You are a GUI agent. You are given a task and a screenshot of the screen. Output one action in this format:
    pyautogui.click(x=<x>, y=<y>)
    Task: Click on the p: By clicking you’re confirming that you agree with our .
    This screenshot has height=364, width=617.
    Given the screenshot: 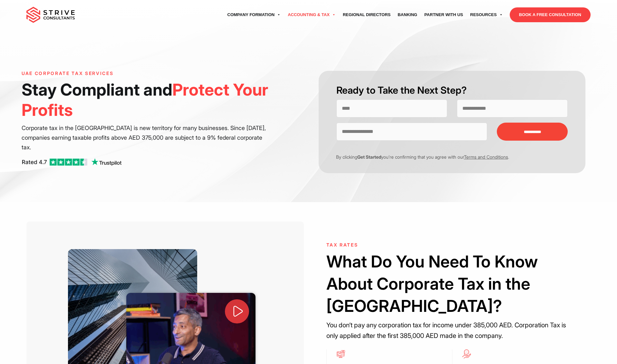 What is the action you would take?
    pyautogui.click(x=447, y=157)
    